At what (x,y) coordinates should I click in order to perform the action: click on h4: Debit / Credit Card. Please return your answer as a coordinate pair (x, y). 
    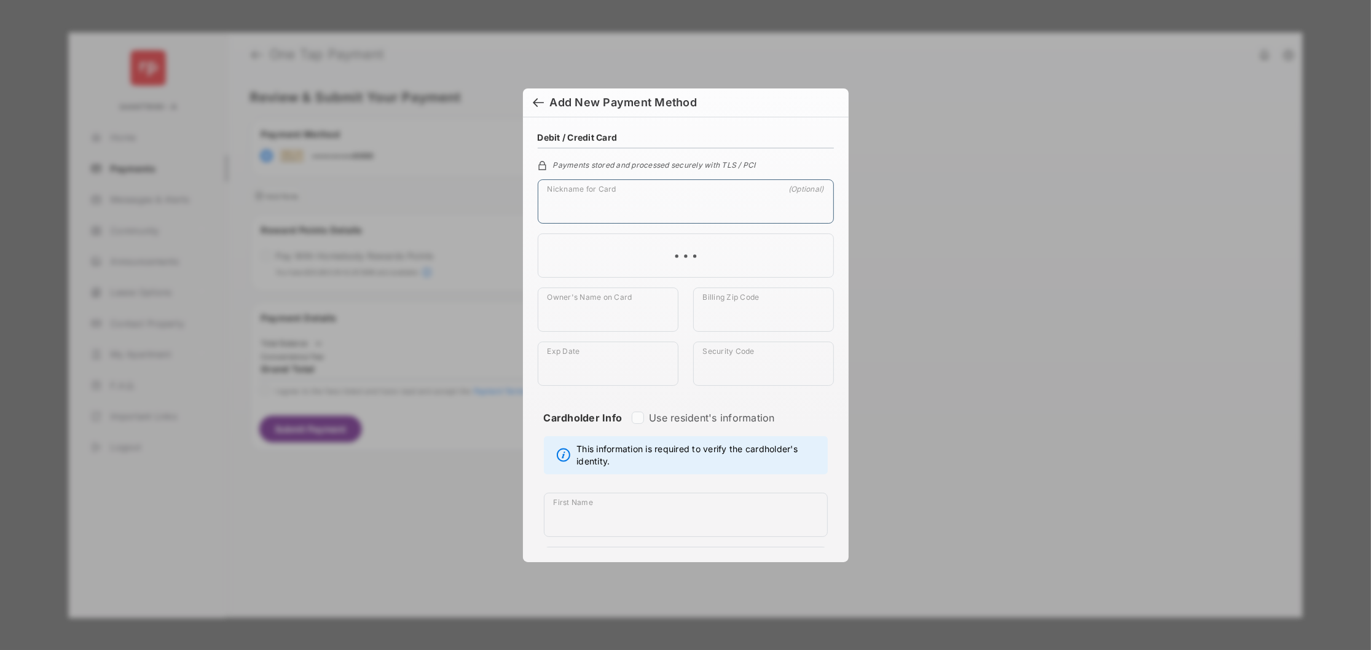
    Looking at the image, I should click on (578, 137).